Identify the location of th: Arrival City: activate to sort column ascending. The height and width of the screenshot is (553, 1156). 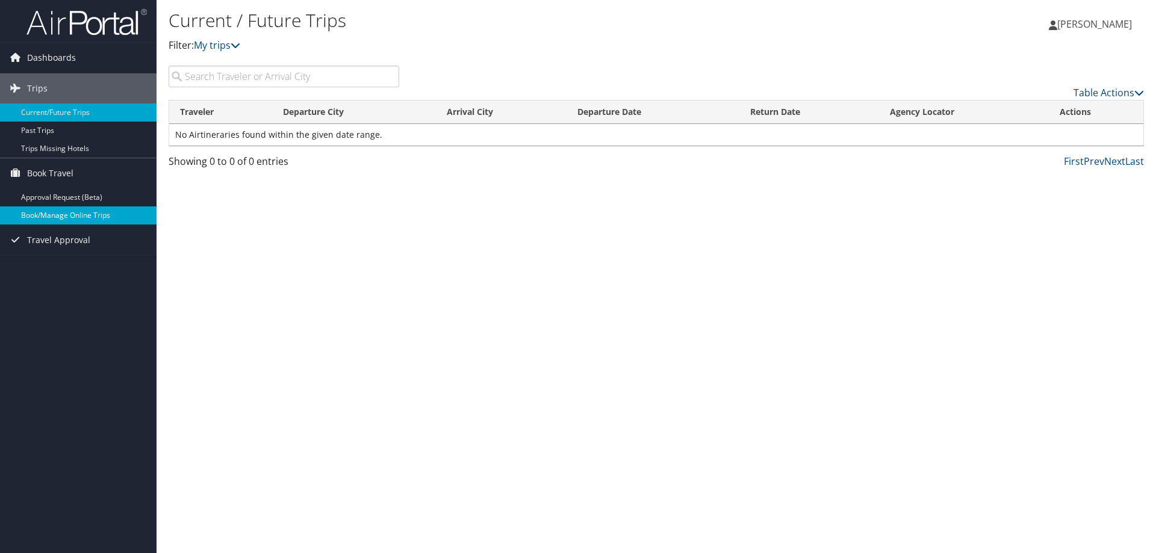
(501, 112).